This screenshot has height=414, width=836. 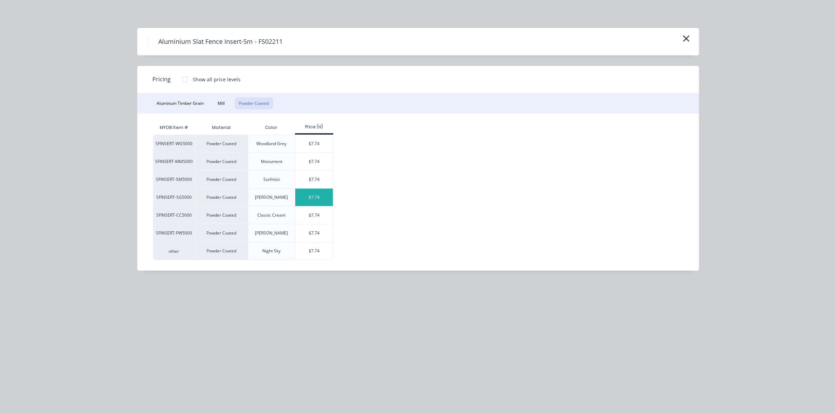 I want to click on div: Night Sky, so click(x=271, y=251).